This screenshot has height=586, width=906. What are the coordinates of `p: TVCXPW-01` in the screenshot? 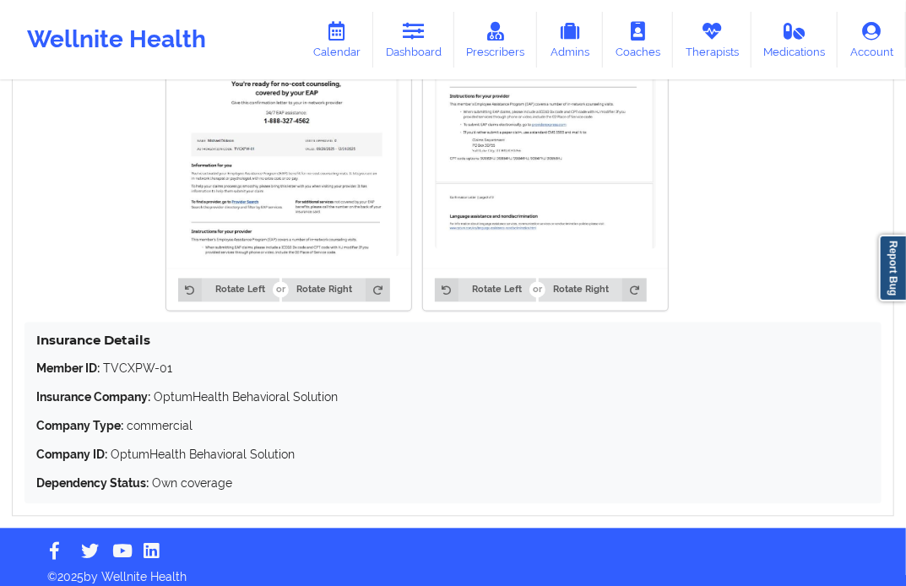 It's located at (453, 369).